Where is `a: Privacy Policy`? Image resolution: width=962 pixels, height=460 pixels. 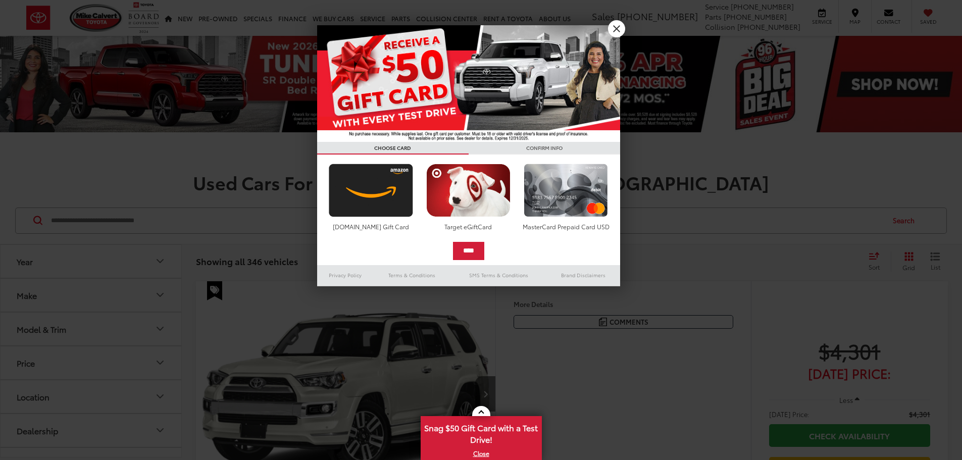 a: Privacy Policy is located at coordinates (346, 275).